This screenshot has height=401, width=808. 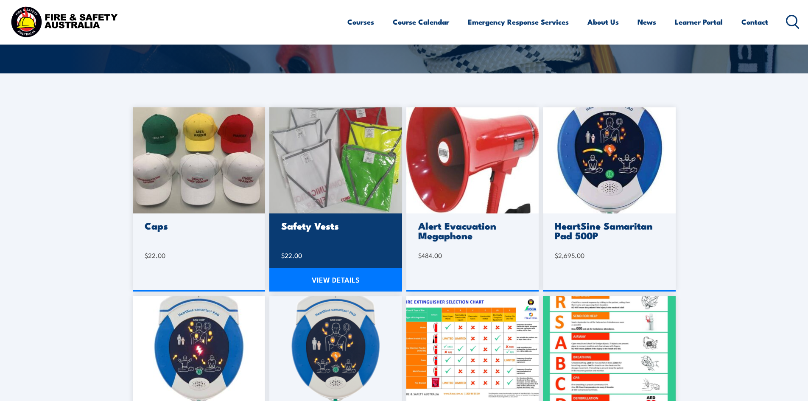 I want to click on a: Learner Portal, so click(x=698, y=22).